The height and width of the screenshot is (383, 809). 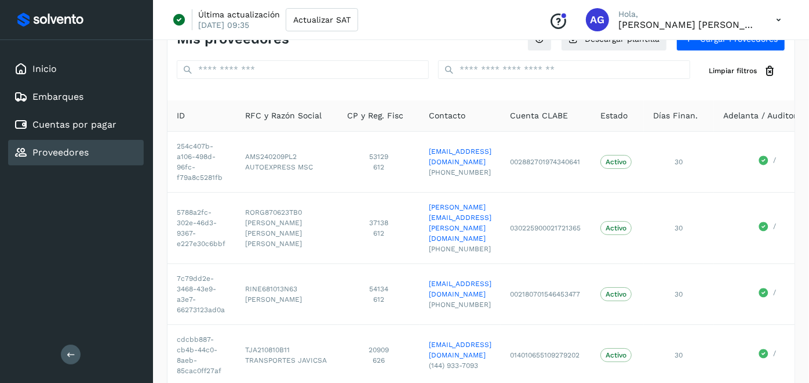 What do you see at coordinates (379, 360) in the screenshot?
I see `span: 626` at bounding box center [379, 360].